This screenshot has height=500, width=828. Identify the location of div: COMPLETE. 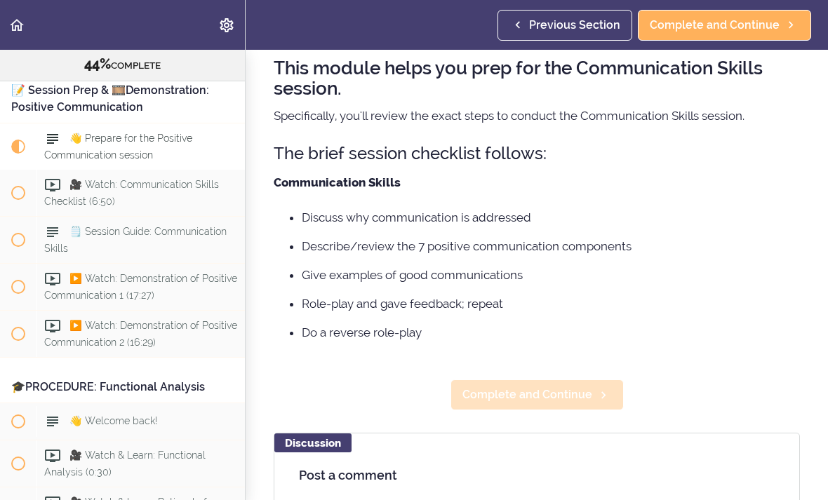
(122, 65).